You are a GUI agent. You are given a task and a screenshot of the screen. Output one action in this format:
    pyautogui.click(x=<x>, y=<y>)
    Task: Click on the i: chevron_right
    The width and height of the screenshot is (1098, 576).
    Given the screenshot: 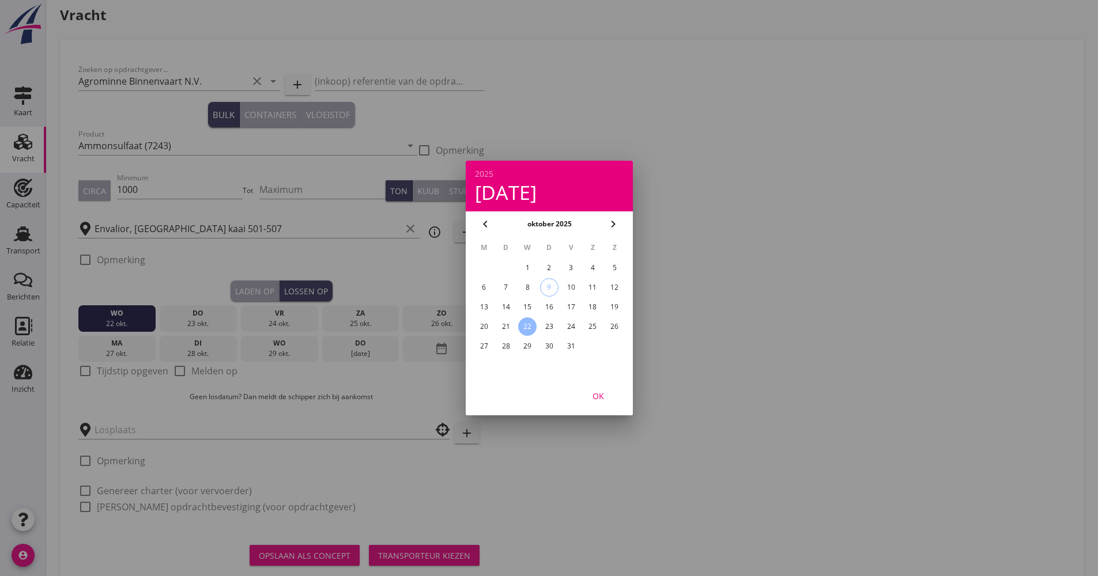 What is the action you would take?
    pyautogui.click(x=613, y=224)
    